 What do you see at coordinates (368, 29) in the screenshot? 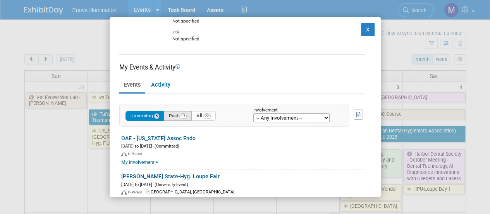
I see `button: X` at bounding box center [368, 29].